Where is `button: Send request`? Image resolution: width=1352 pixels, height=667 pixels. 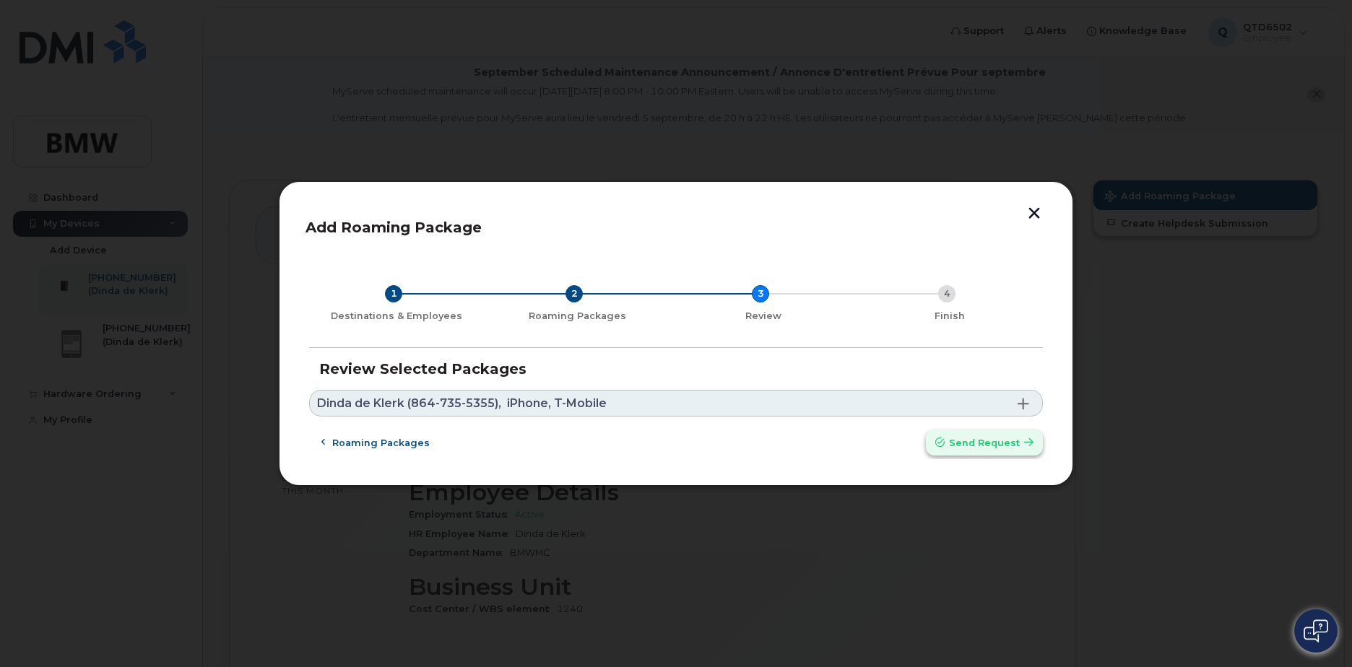 button: Send request is located at coordinates (984, 443).